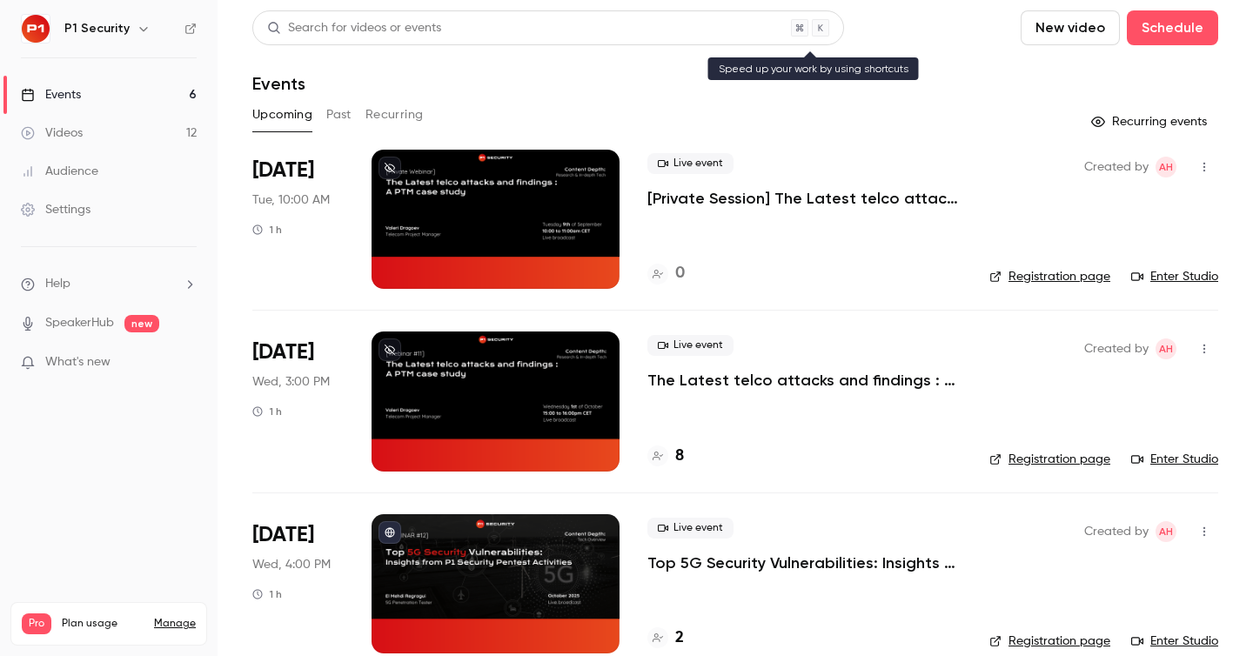  Describe the element at coordinates (1070, 28) in the screenshot. I see `button: New video` at that location.